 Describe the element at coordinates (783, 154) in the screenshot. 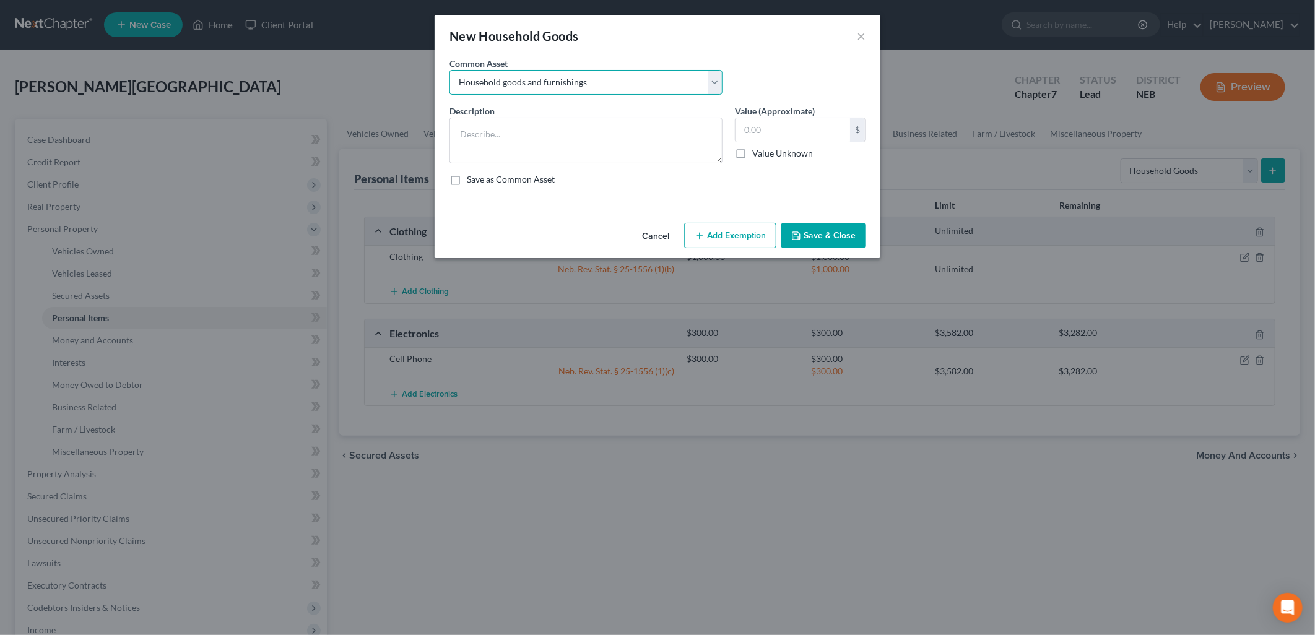

I see `label: Value Unknown` at that location.